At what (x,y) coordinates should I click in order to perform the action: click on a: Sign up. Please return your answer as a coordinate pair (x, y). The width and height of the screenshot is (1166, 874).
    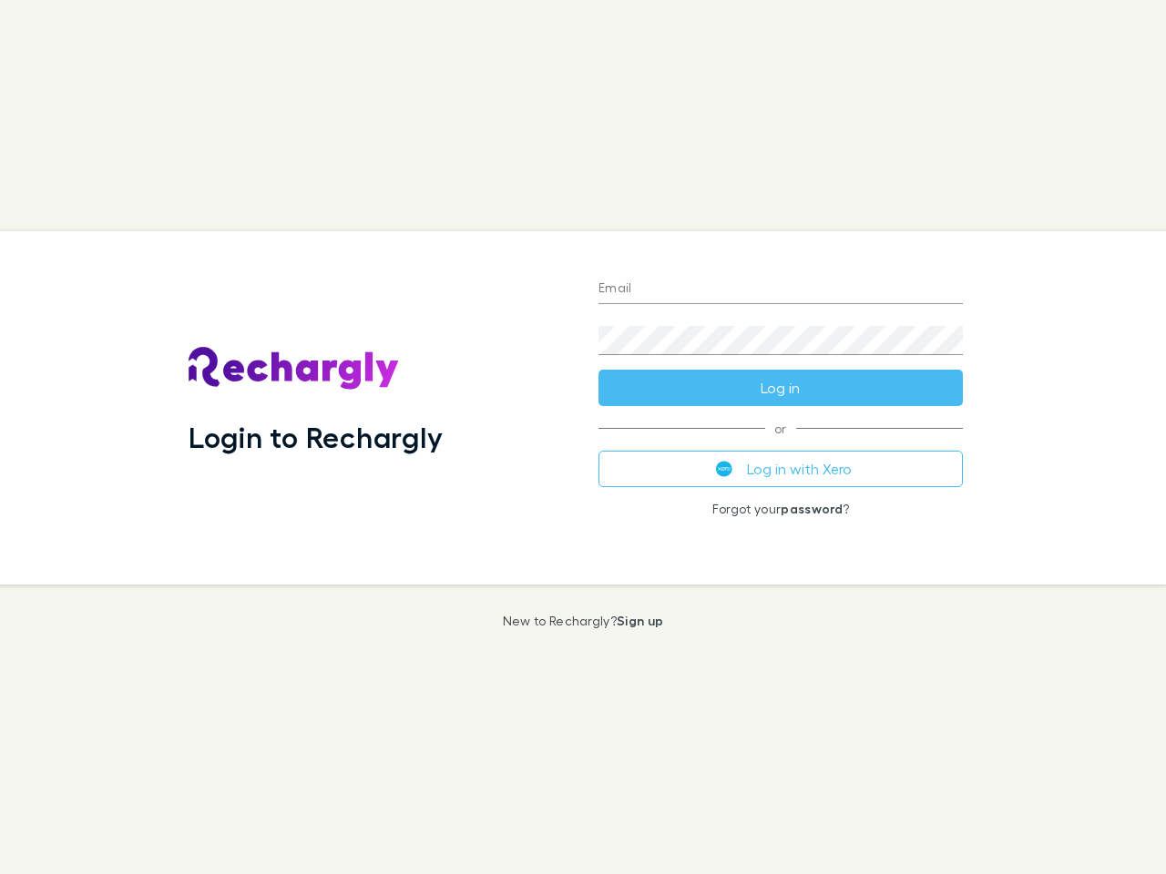
    Looking at the image, I should click on (639, 620).